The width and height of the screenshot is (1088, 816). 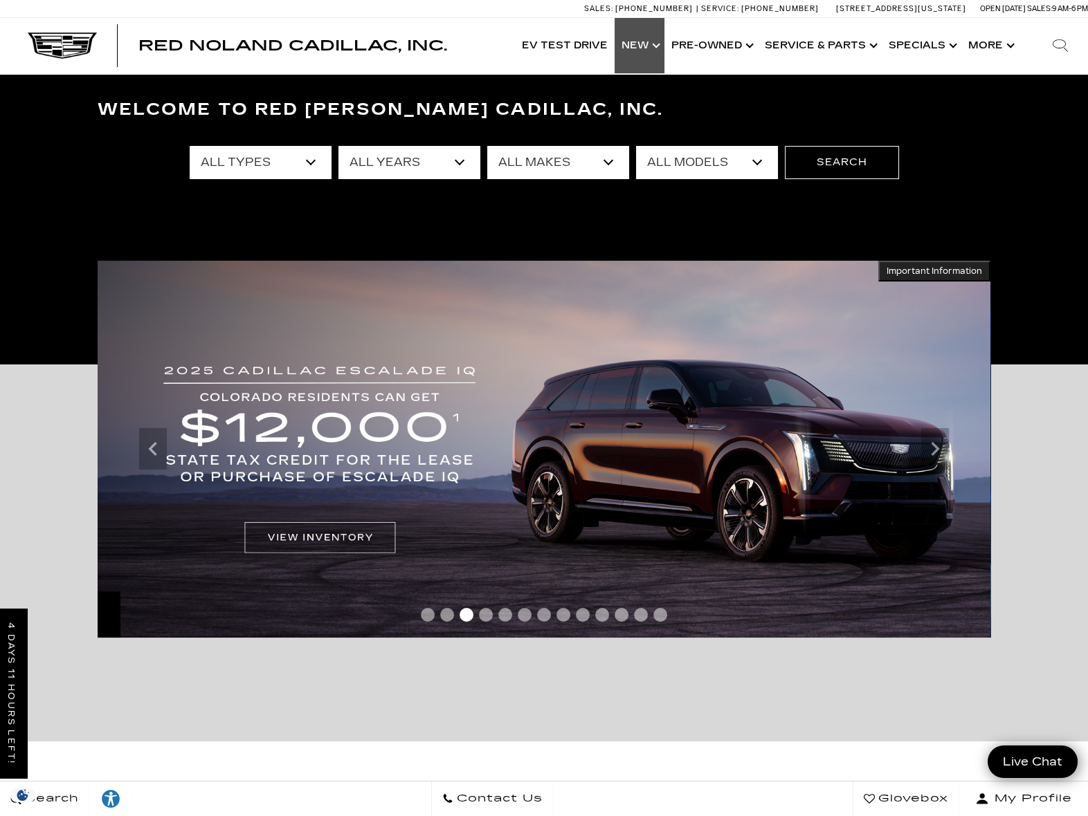 What do you see at coordinates (934, 271) in the screenshot?
I see `span: Important Information` at bounding box center [934, 271].